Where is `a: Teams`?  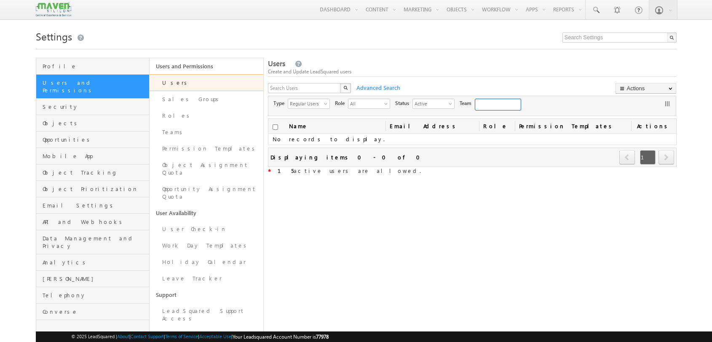
a: Teams is located at coordinates (206, 132).